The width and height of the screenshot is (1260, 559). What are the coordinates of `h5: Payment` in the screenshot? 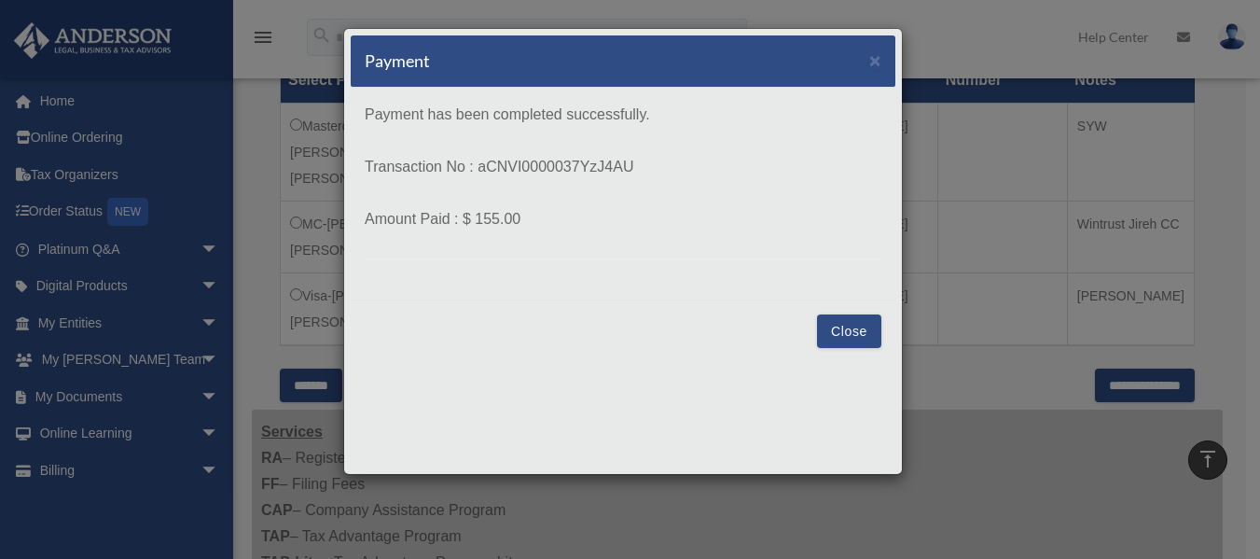 It's located at (397, 61).